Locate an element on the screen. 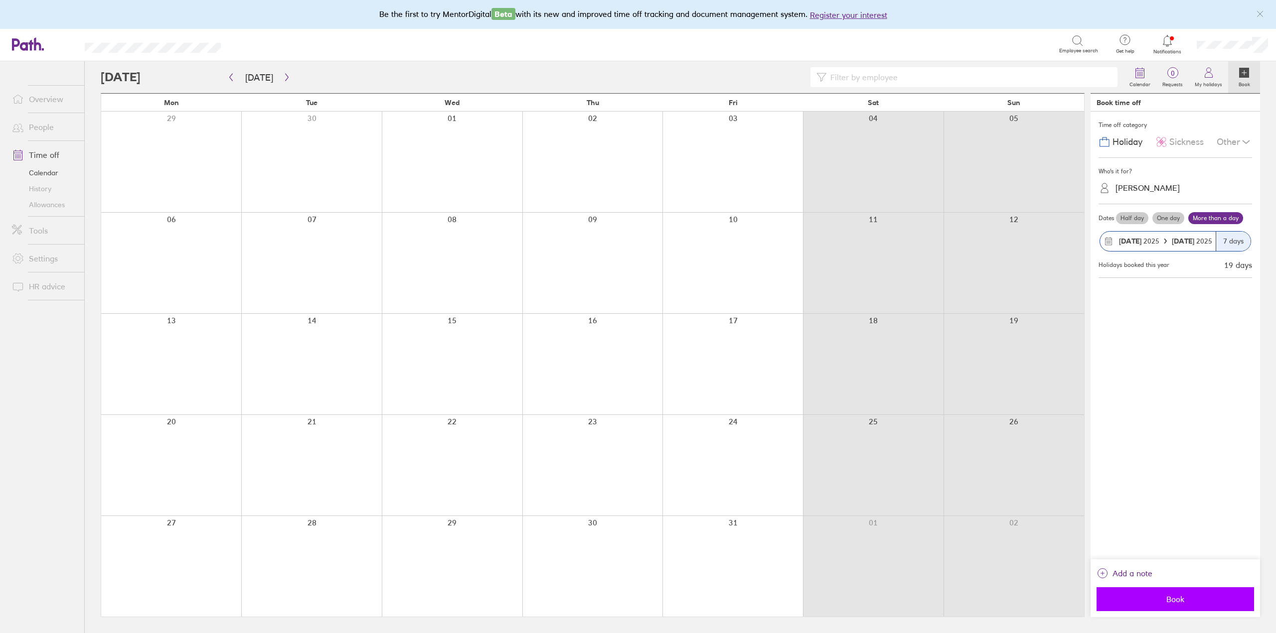  a: Allowances is located at coordinates (44, 205).